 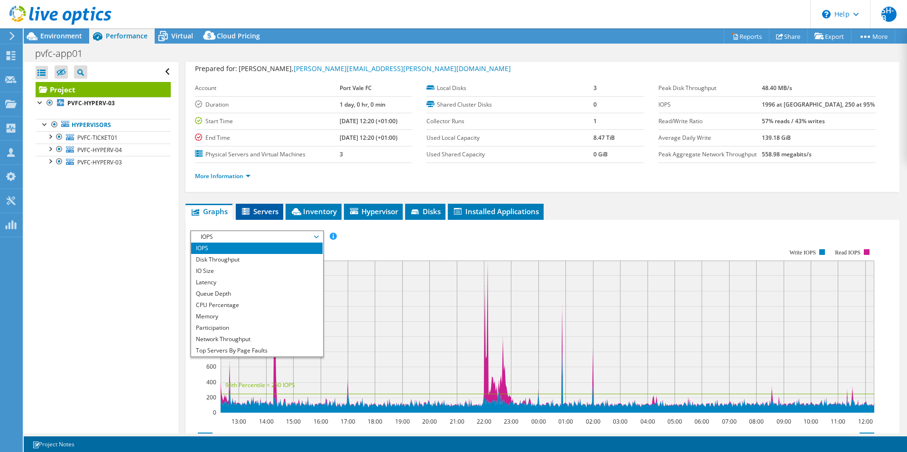 I want to click on text: 14:00, so click(x=266, y=422).